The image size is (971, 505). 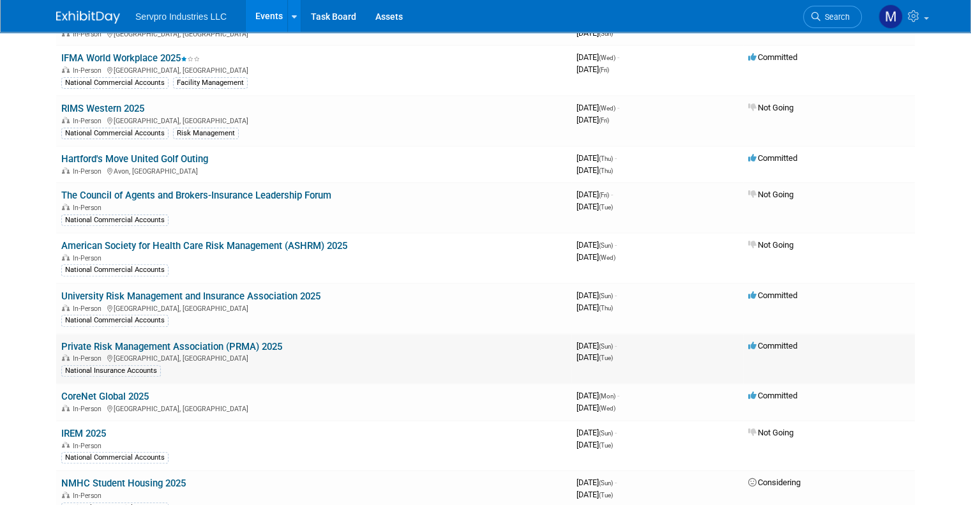 I want to click on a: Hartford's Move United Golf Outing, so click(x=135, y=159).